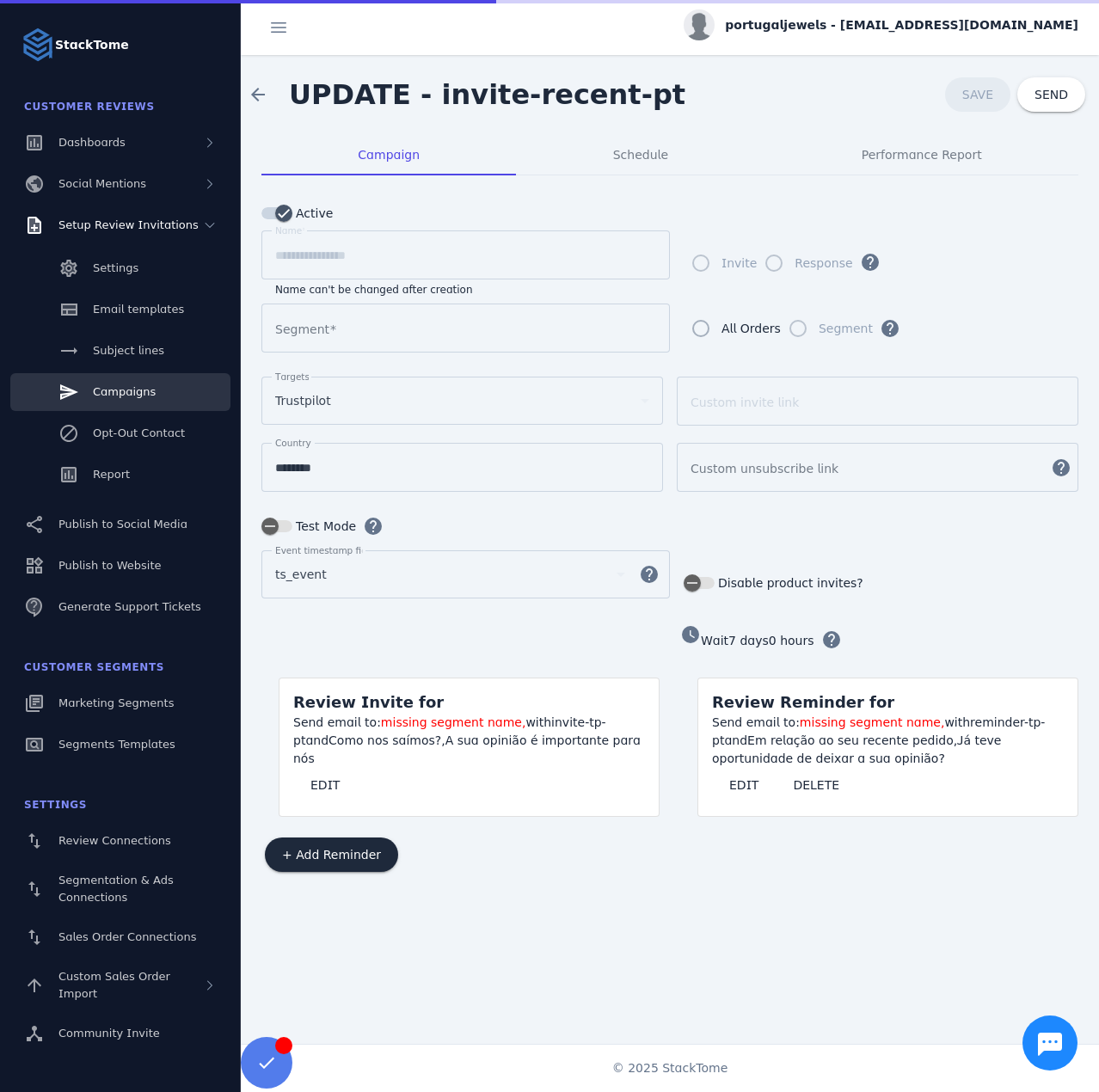  Describe the element at coordinates (129, 225) in the screenshot. I see `span: Setup Review Invitations` at that location.